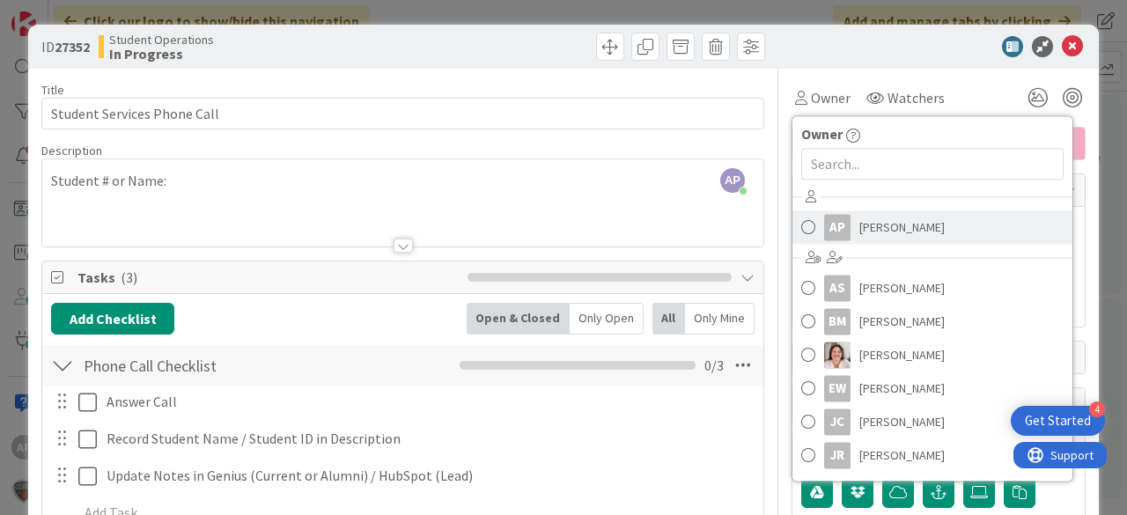  Describe the element at coordinates (837, 227) in the screenshot. I see `div: AP` at that location.